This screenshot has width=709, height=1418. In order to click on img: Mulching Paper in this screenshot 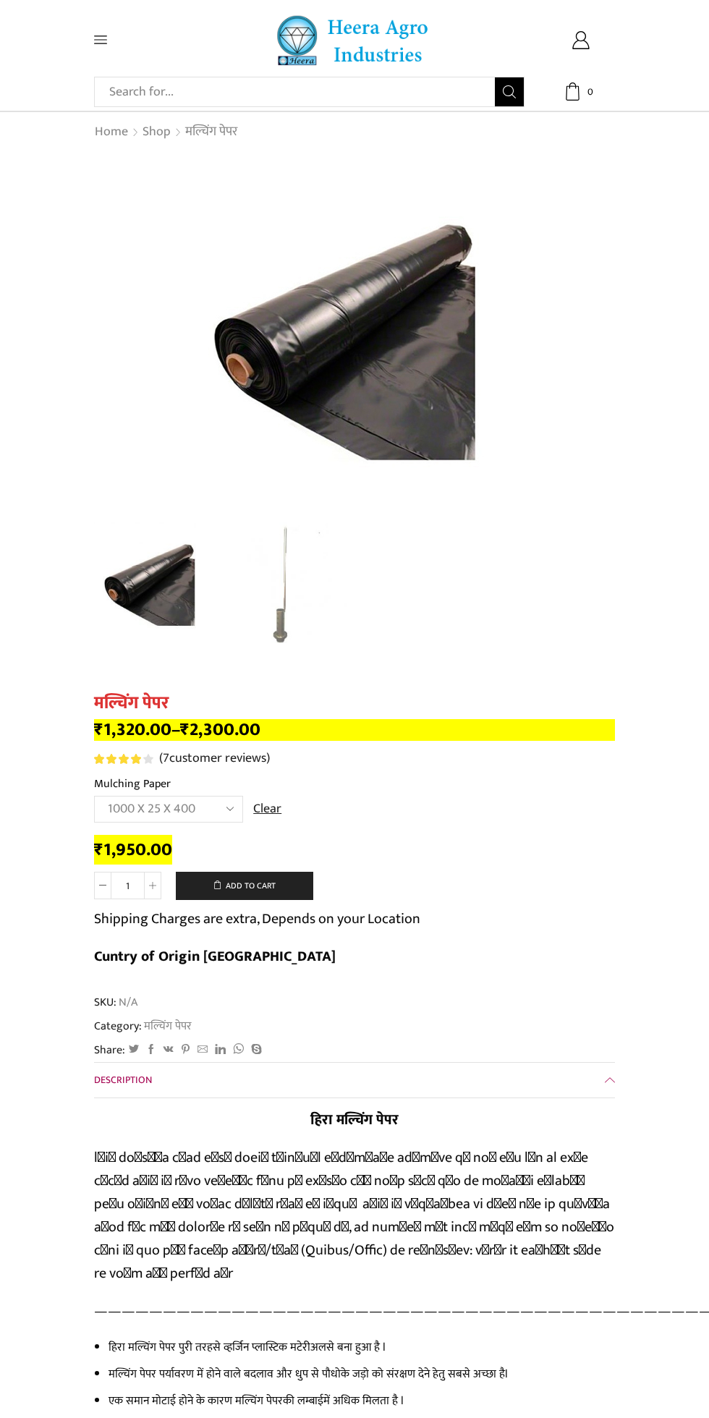, I will do `click(153, 582)`.